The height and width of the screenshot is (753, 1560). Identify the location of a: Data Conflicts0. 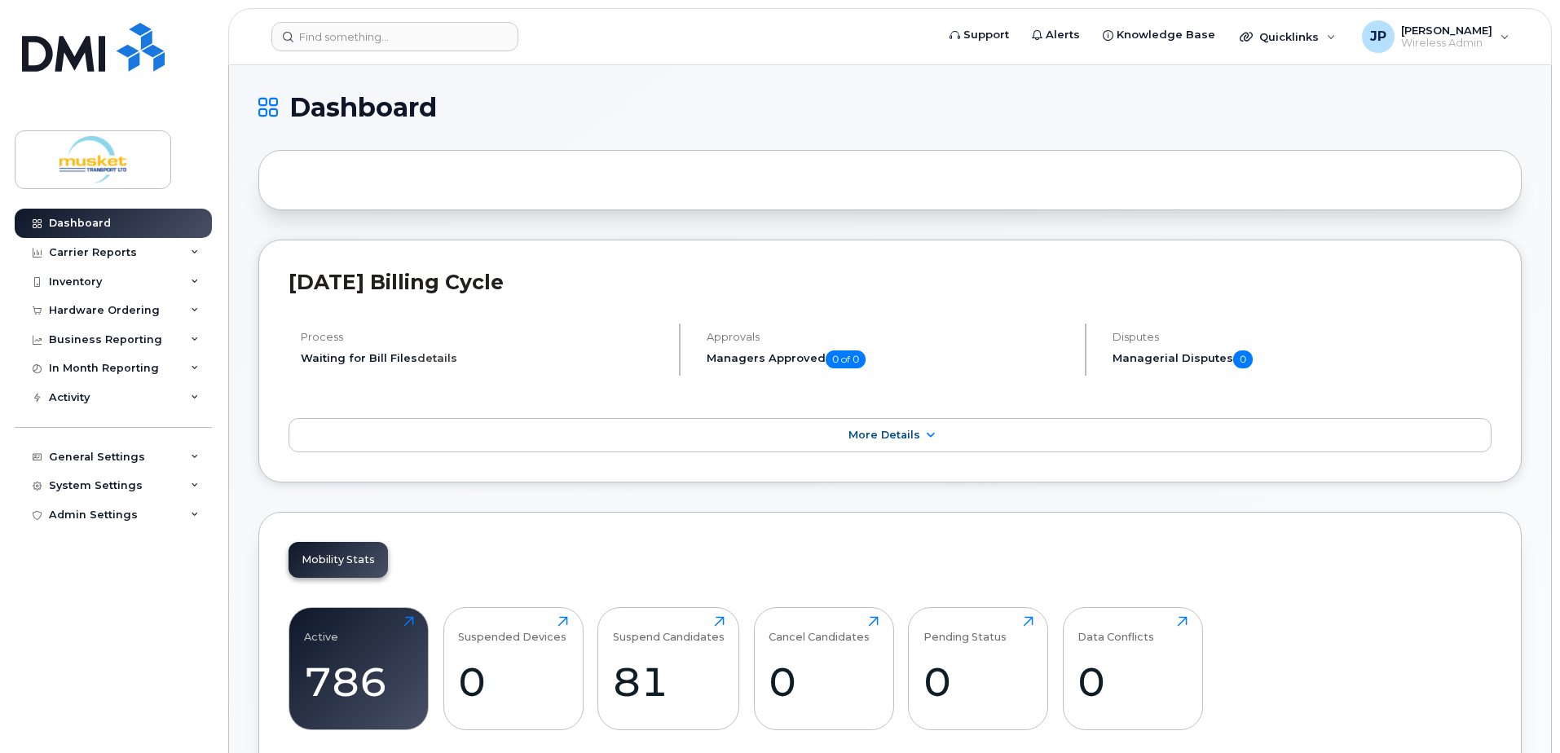
(1132, 668).